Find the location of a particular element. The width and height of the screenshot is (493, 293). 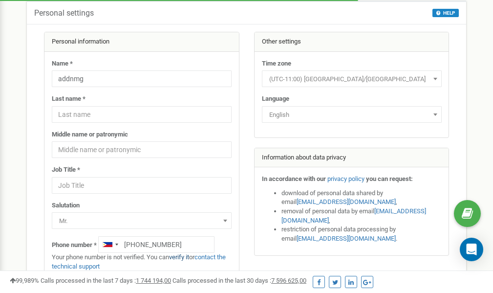

p: Your phone number is not verified. You can or is located at coordinates (142, 261).